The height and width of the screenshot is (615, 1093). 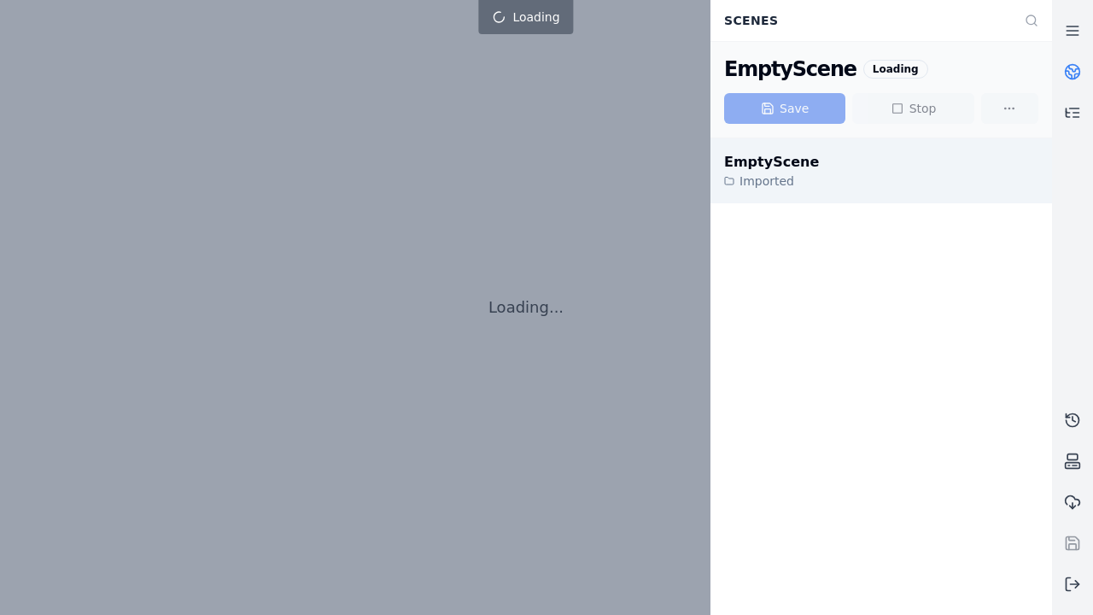 I want to click on p: Loading..., so click(x=526, y=307).